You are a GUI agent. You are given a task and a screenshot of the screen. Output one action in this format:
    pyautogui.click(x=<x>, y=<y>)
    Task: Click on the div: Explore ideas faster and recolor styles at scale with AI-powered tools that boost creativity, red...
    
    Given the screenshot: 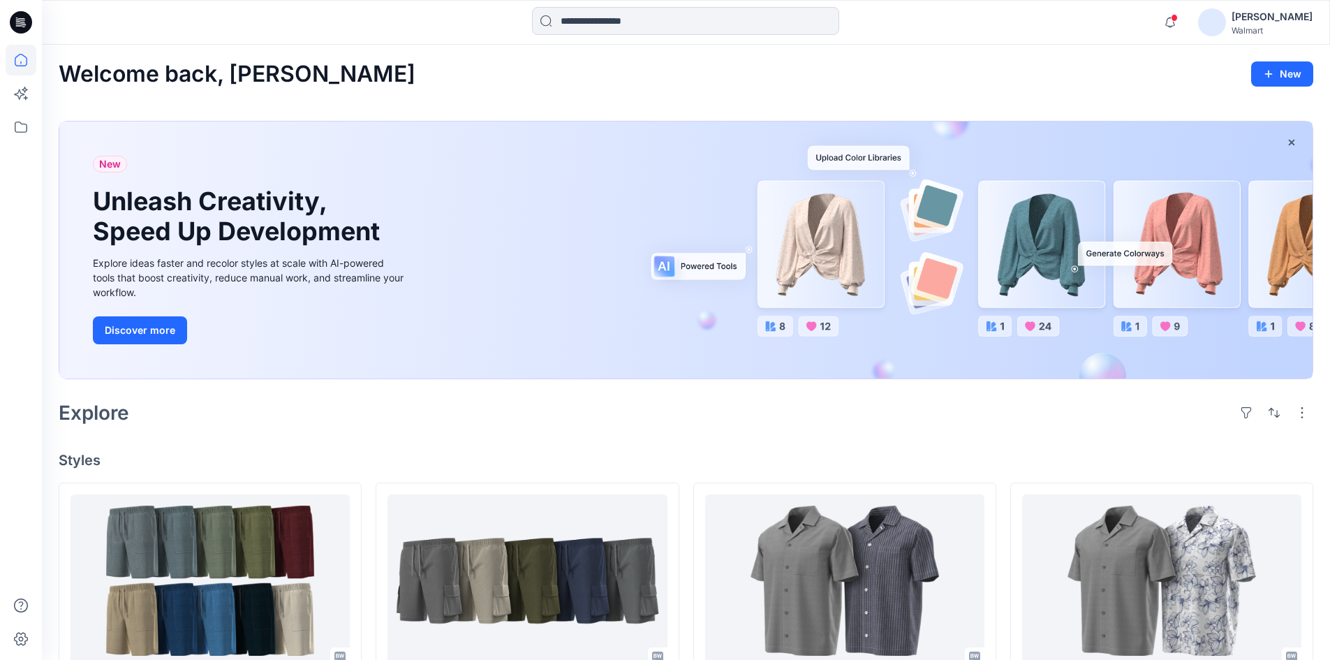 What is the action you would take?
    pyautogui.click(x=250, y=277)
    